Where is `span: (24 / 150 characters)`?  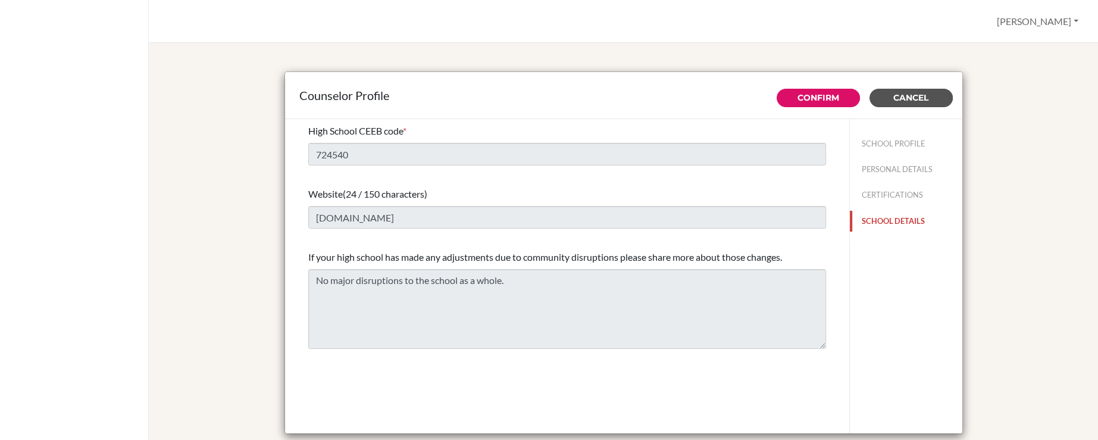
span: (24 / 150 characters) is located at coordinates (385, 193).